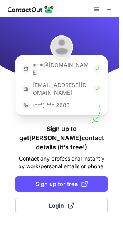  Describe the element at coordinates (62, 184) in the screenshot. I see `span: Sign up for free` at that location.